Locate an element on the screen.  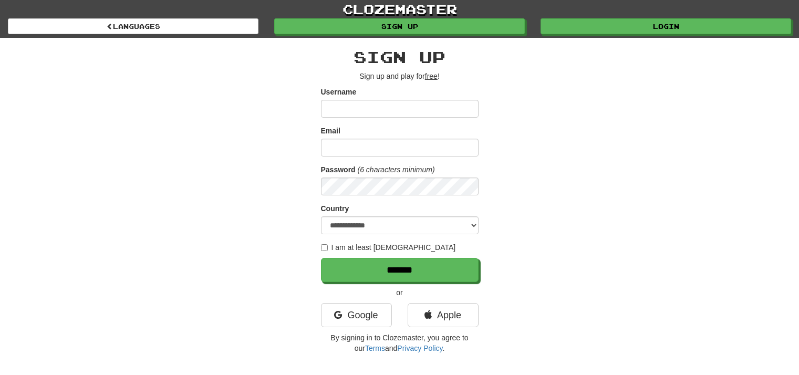
a: Sign up is located at coordinates (399, 26).